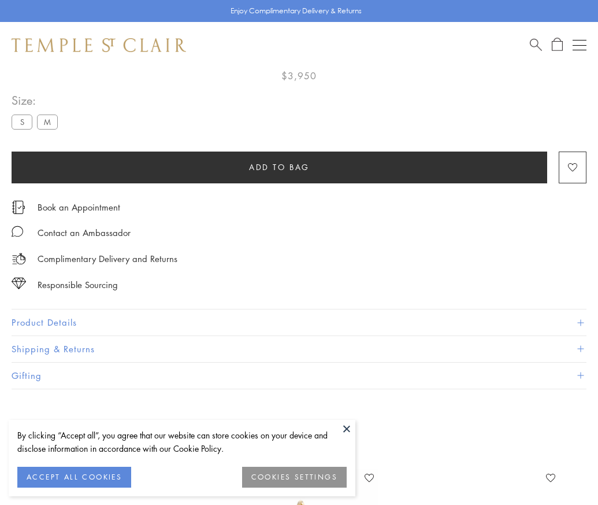  Describe the element at coordinates (580, 45) in the screenshot. I see `button: Open navigation` at that location.